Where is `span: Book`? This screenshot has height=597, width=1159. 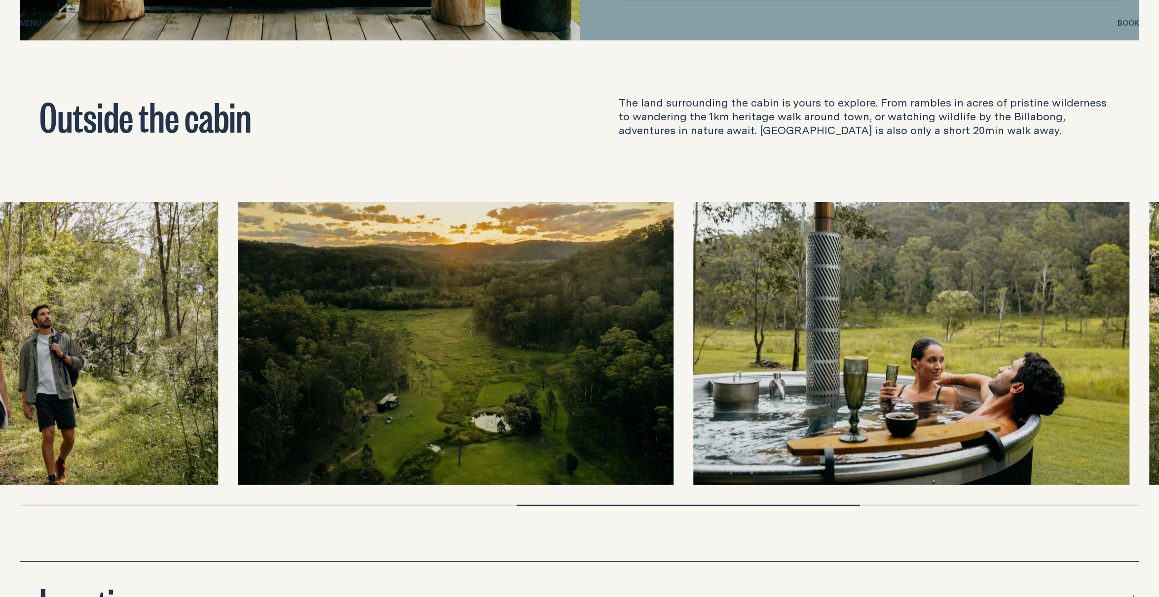 span: Book is located at coordinates (1128, 23).